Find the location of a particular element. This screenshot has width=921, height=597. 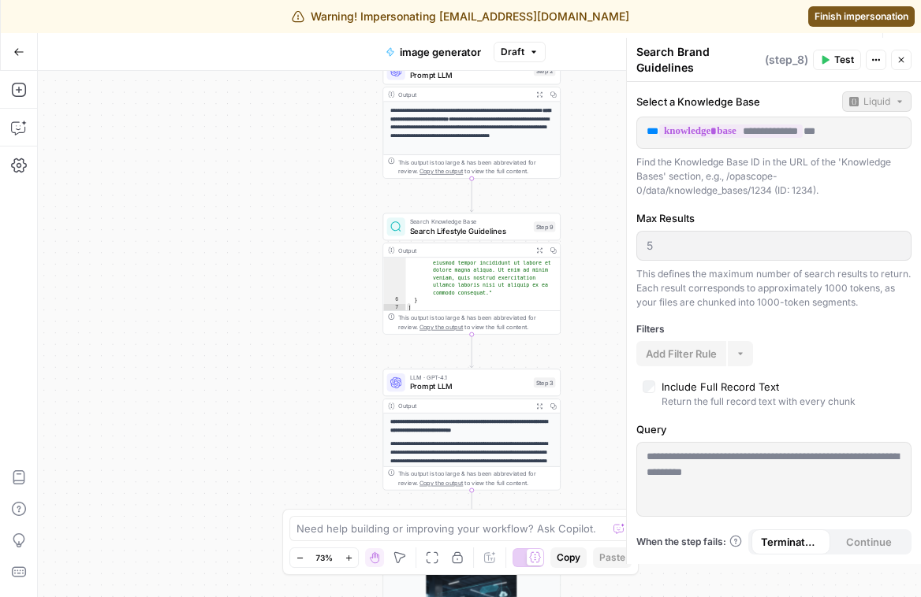

label: Max Results is located at coordinates (773, 218).